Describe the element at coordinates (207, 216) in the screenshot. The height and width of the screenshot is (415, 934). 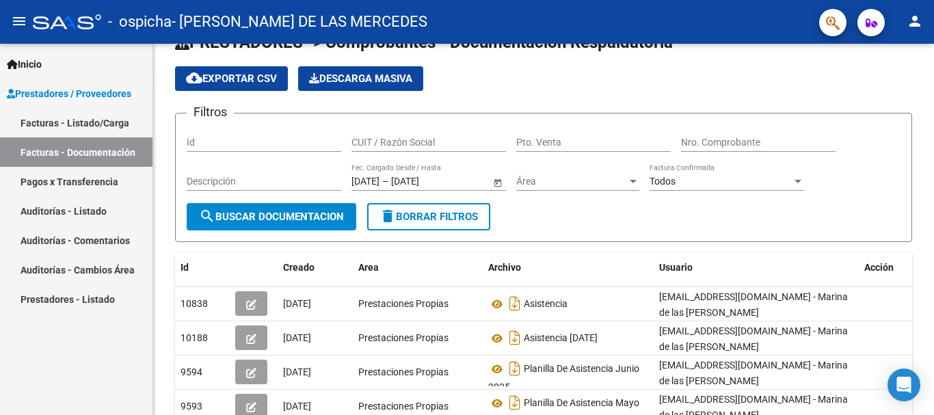
I see `mat-icon: search` at that location.